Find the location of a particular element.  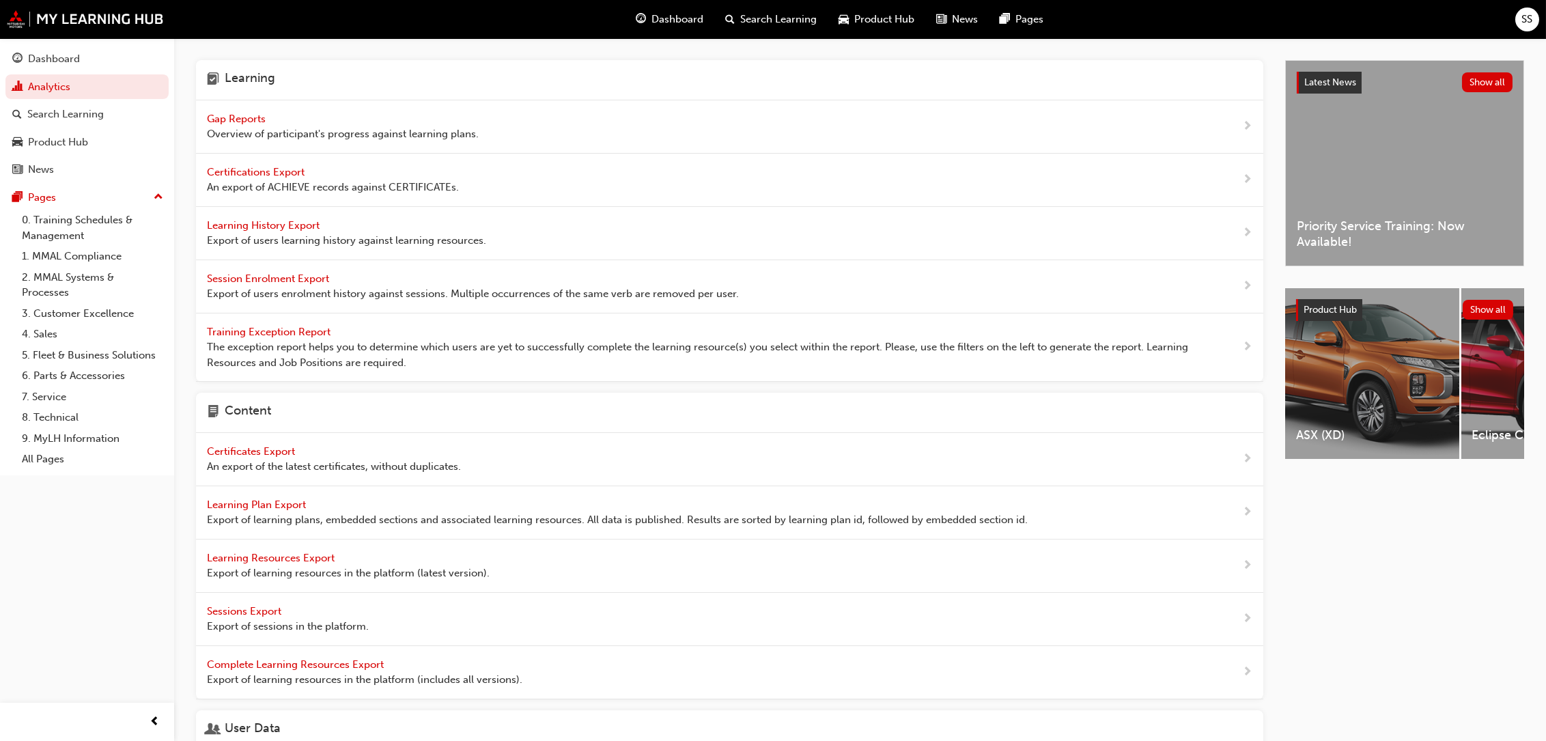

span: Priority Service Training: Now Available! is located at coordinates (1405, 234).